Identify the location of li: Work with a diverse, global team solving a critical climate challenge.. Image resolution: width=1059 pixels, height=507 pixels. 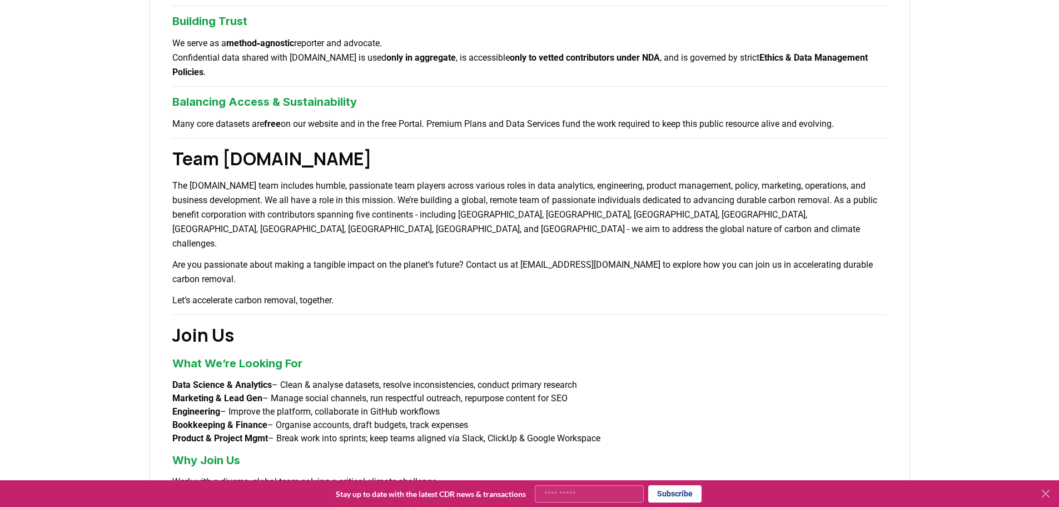
(530, 482).